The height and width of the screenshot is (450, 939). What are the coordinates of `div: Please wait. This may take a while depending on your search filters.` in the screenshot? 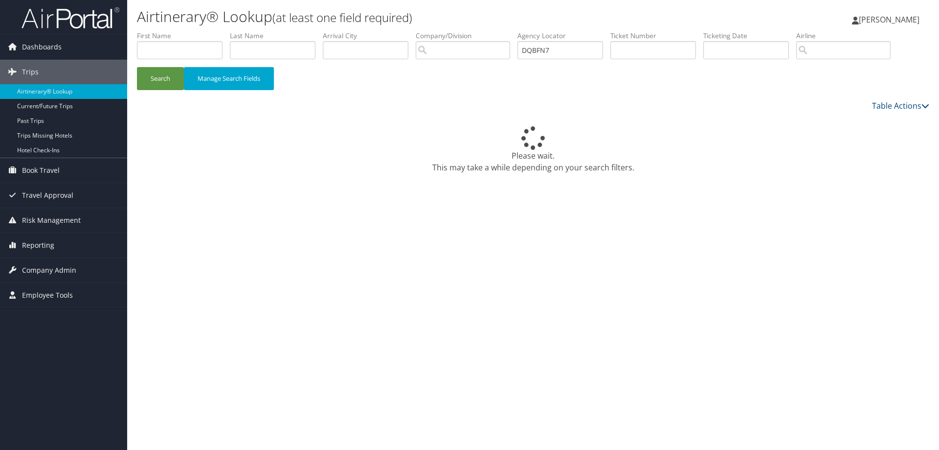 It's located at (533, 150).